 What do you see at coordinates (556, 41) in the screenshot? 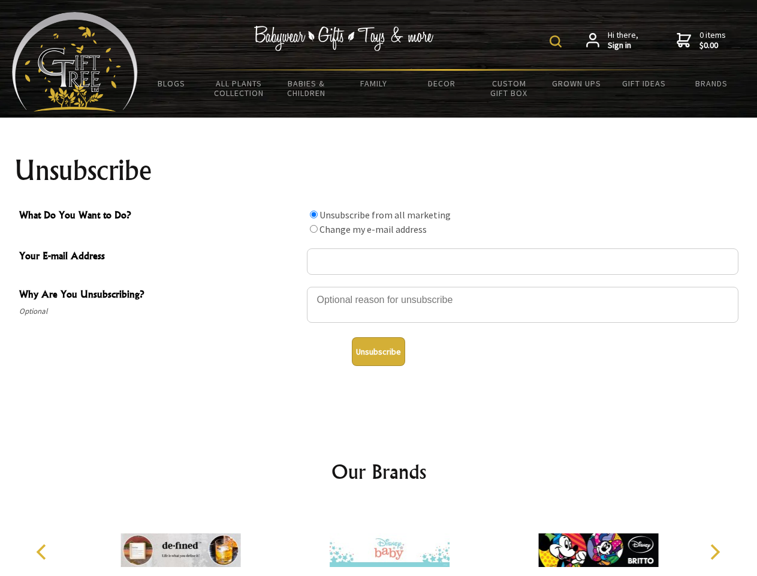
I see `img: product search` at bounding box center [556, 41].